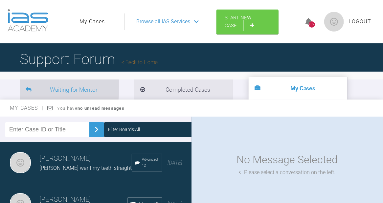  What do you see at coordinates (238, 22) in the screenshot?
I see `span: Start New Case` at bounding box center [238, 22].